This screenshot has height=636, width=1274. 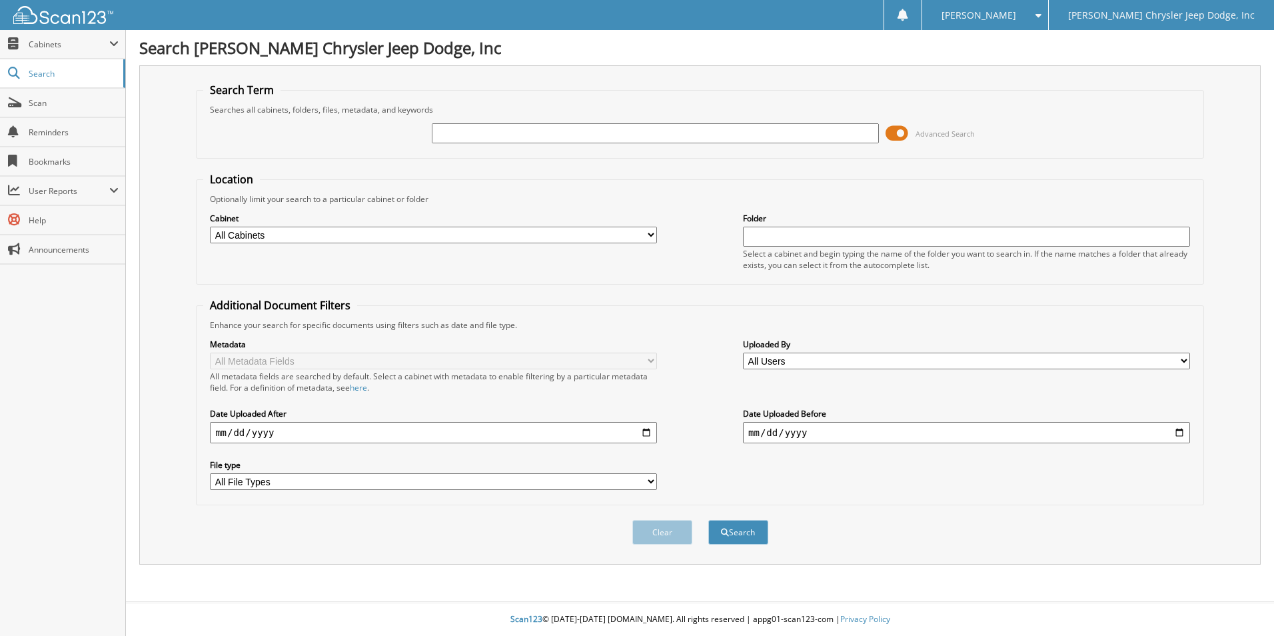 I want to click on span: Cabinets, so click(x=69, y=44).